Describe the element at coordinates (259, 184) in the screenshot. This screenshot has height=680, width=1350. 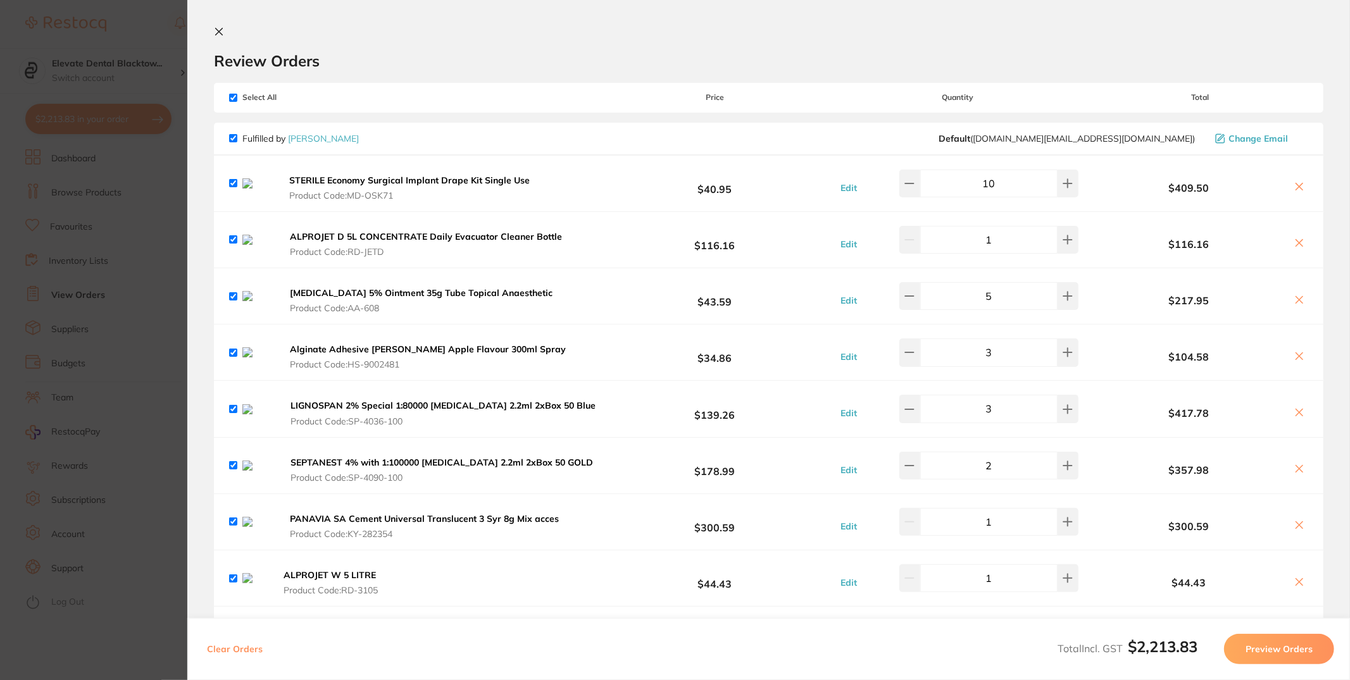
I see `img: M3c5d3VxNQ` at that location.